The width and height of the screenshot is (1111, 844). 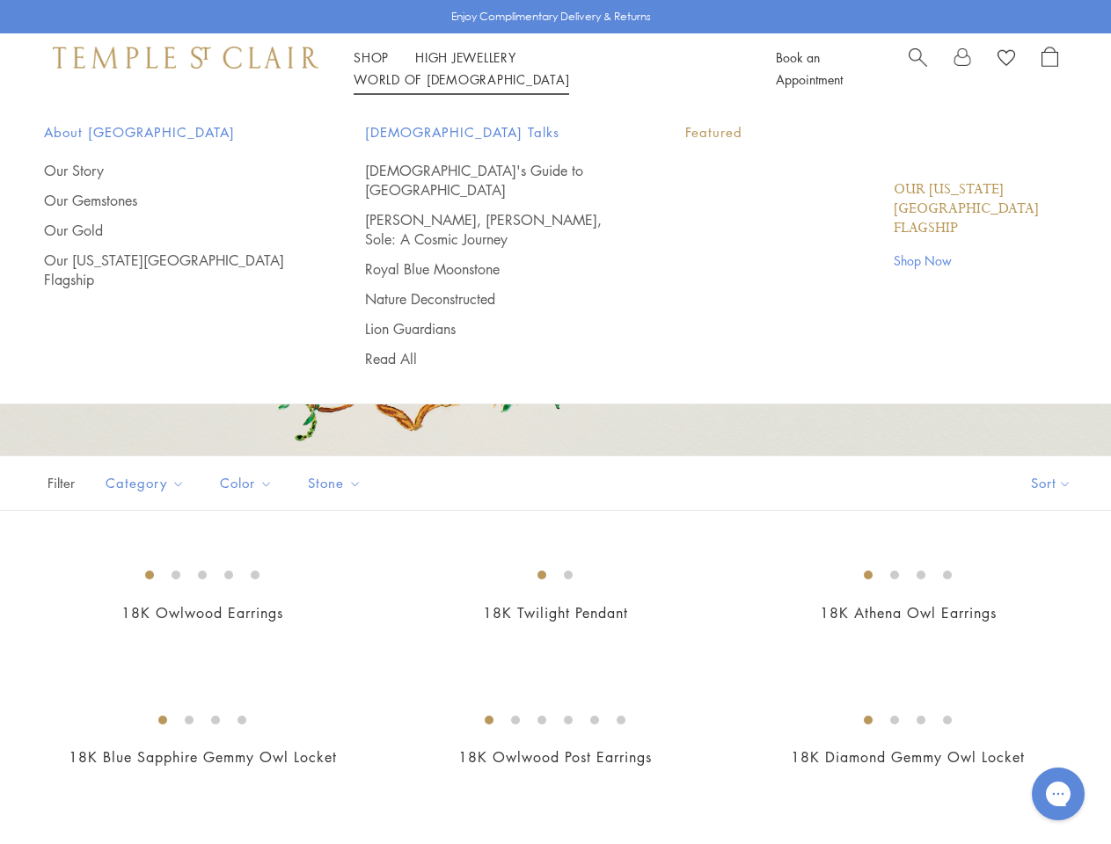 I want to click on a: 18K Owlwood Earrings, so click(x=202, y=613).